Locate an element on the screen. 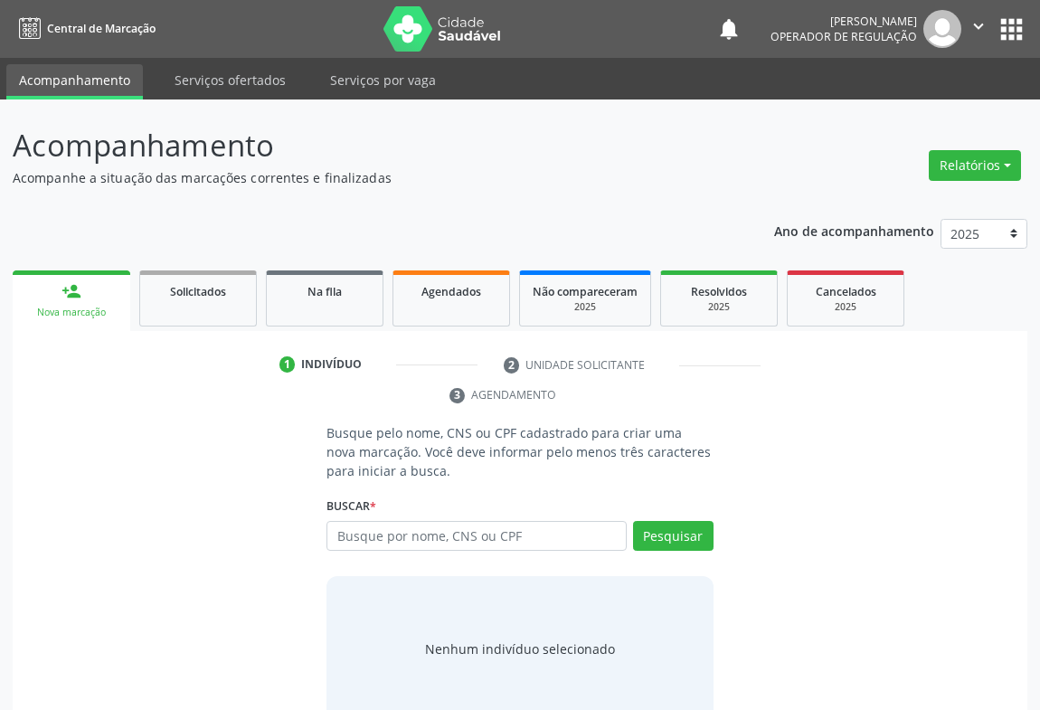  p: Ano de acompanhamento is located at coordinates (853, 230).